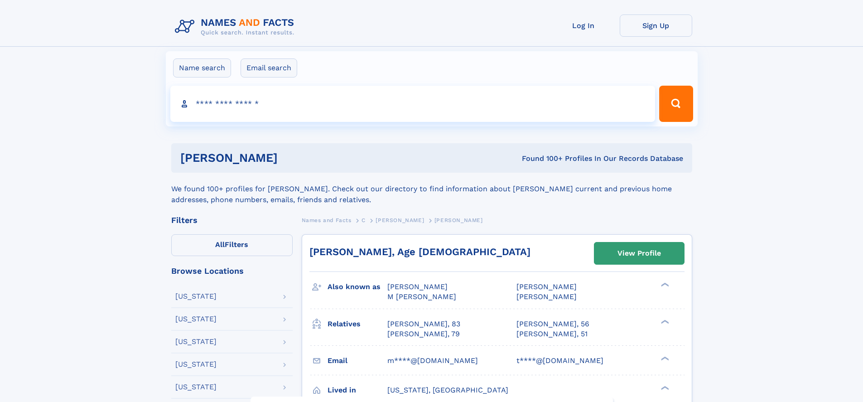 Image resolution: width=863 pixels, height=402 pixels. I want to click on h3: Also known as, so click(358, 287).